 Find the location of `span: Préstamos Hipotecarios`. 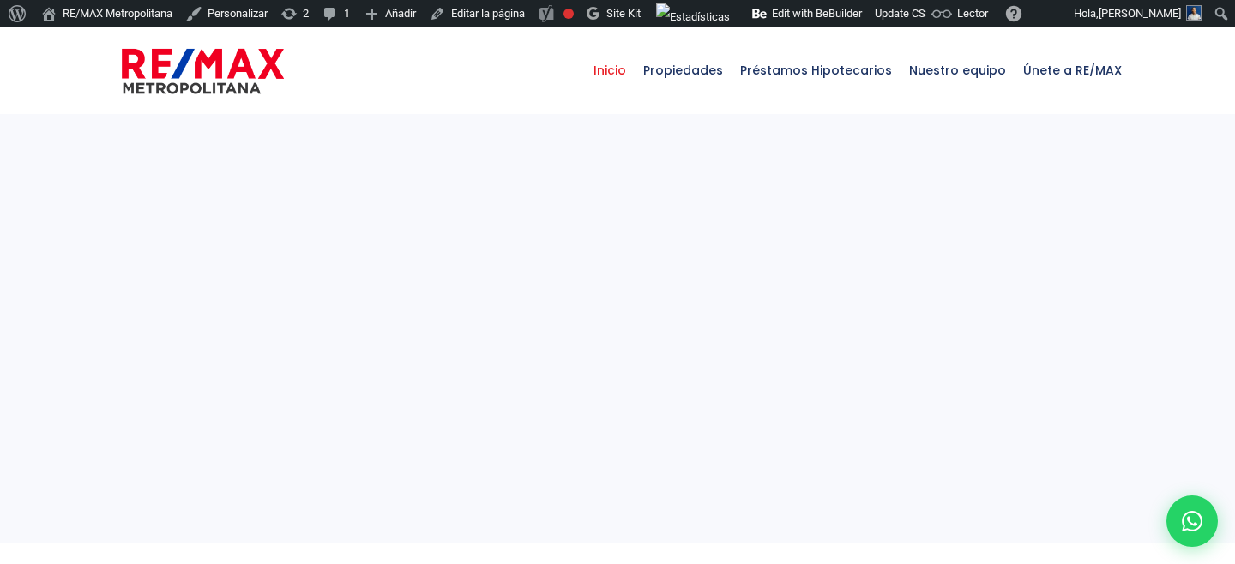

span: Préstamos Hipotecarios is located at coordinates (815, 70).